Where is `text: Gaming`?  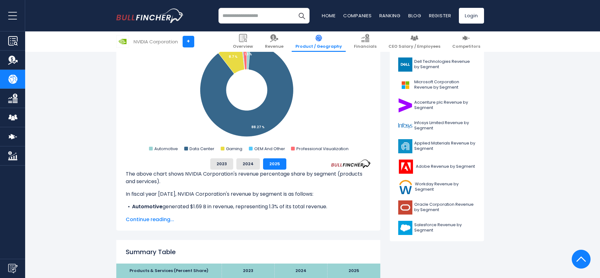
text: Gaming is located at coordinates (234, 149).